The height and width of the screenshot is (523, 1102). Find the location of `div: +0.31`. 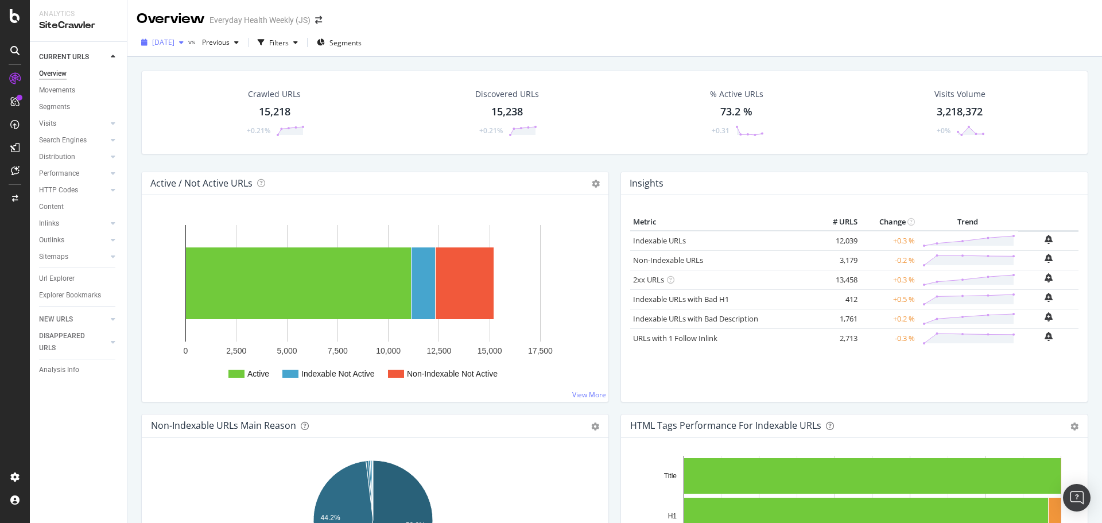

div: +0.31 is located at coordinates (720, 130).